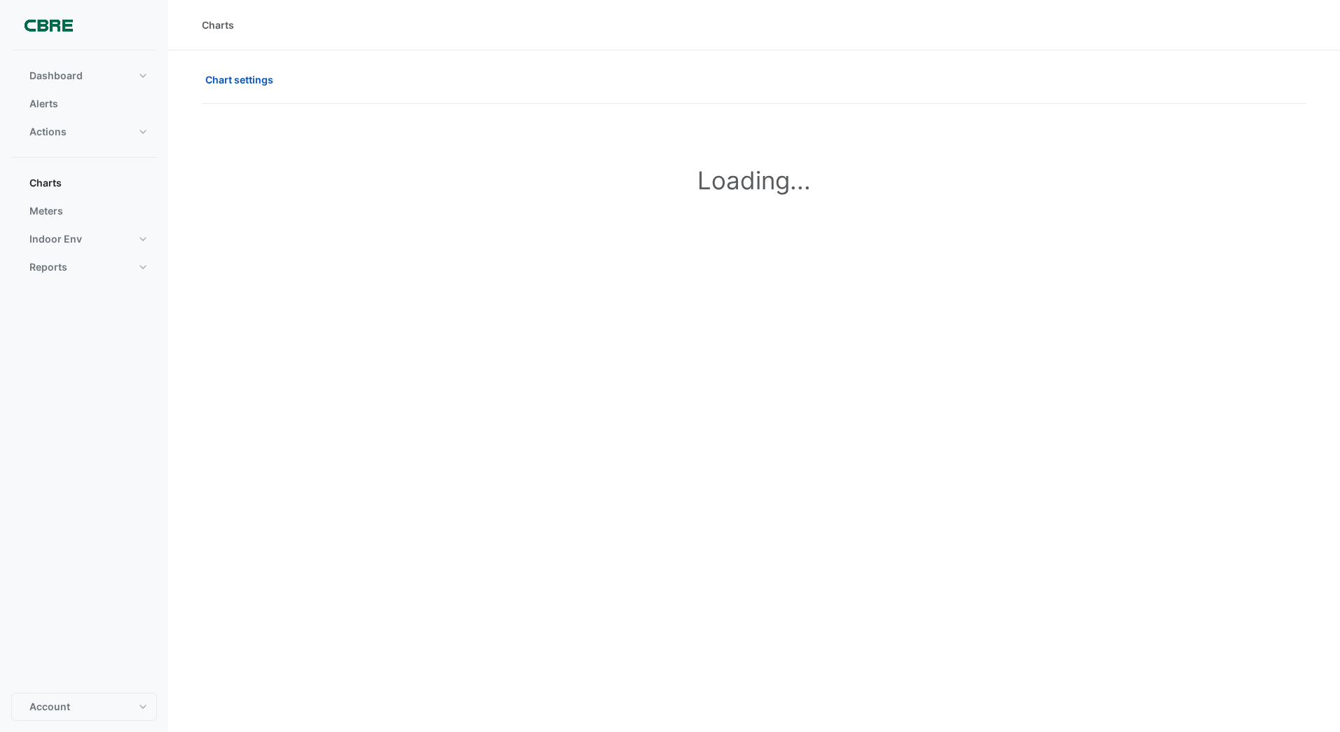 The width and height of the screenshot is (1340, 732). I want to click on button: Charts, so click(84, 183).